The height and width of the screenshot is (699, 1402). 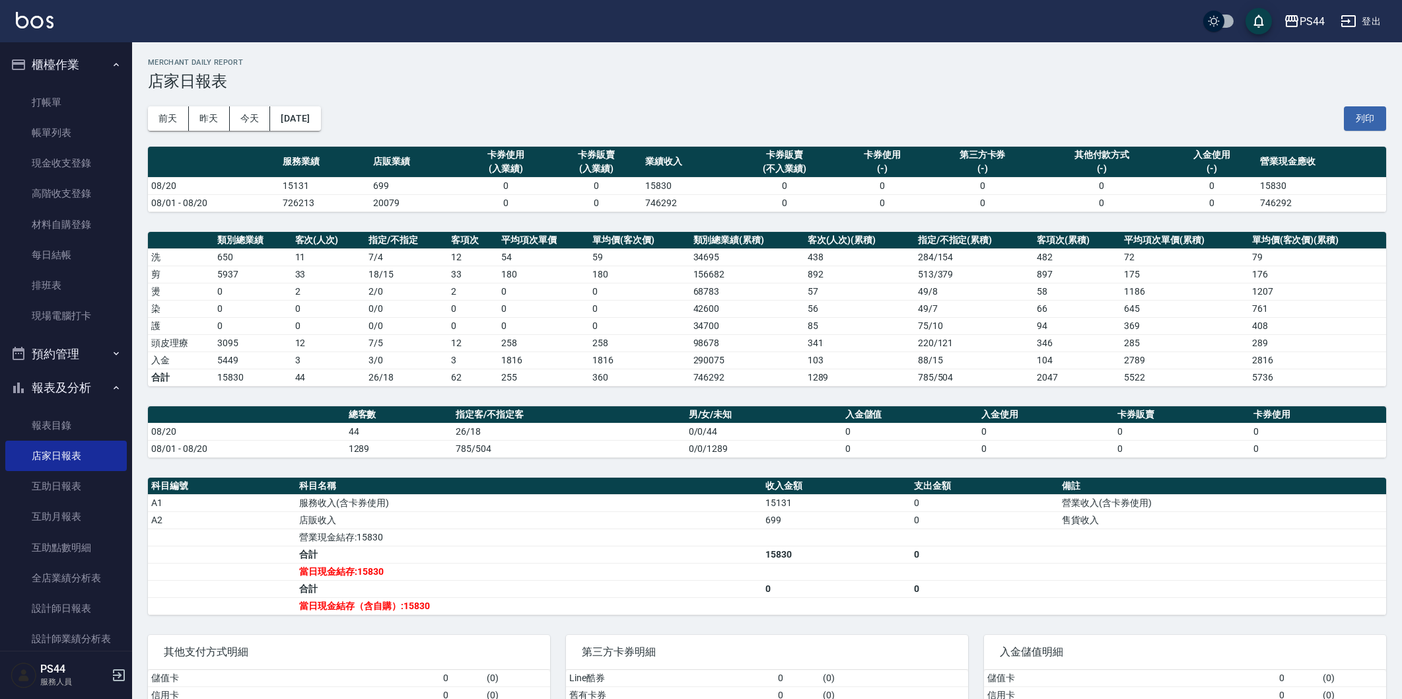 I want to click on span: 入金儲值明細, so click(x=1185, y=652).